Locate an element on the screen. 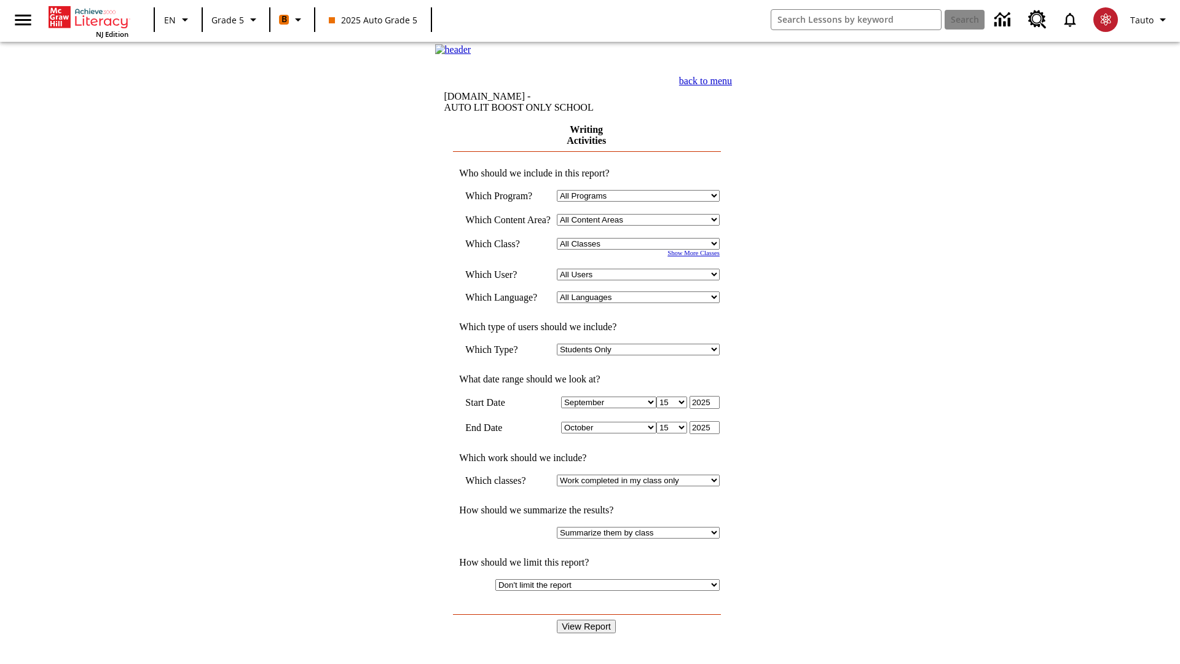 The height and width of the screenshot is (664, 1180). td: What date range should we look at? is located at coordinates (587, 379).